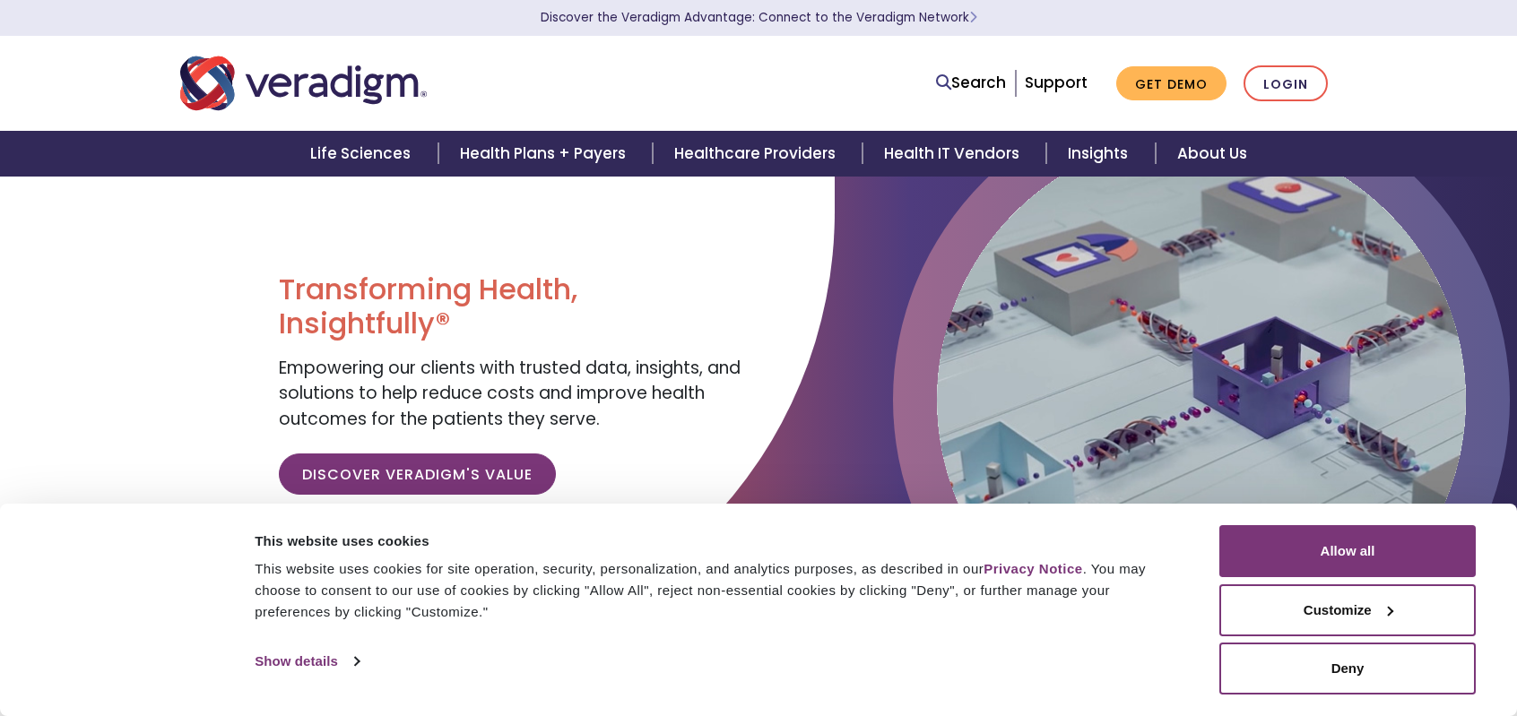  Describe the element at coordinates (545, 153) in the screenshot. I see `a: Health Plans + Payers` at that location.